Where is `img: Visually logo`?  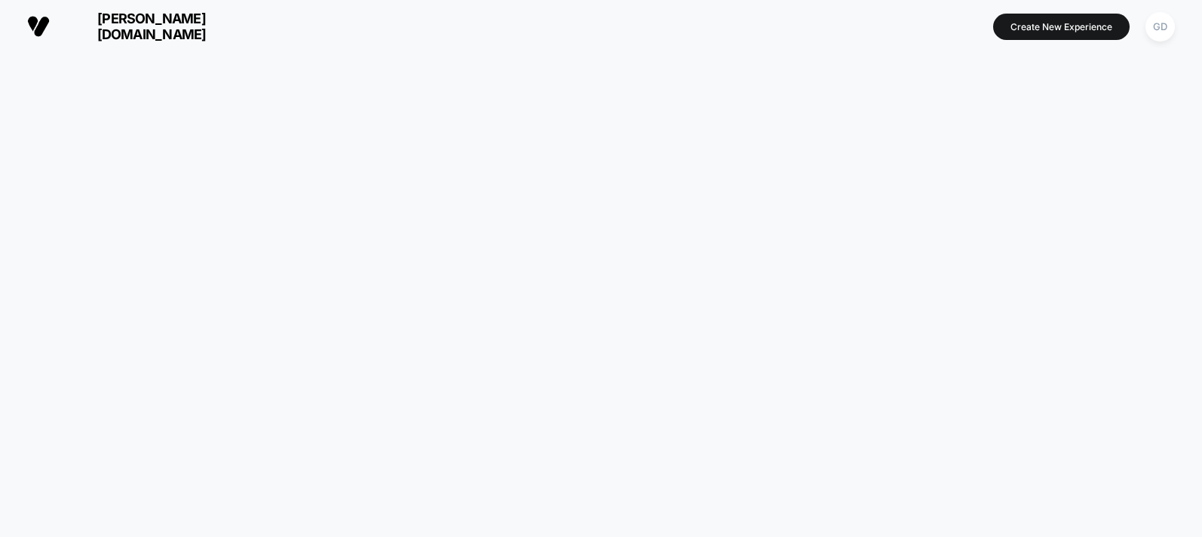
img: Visually logo is located at coordinates (38, 26).